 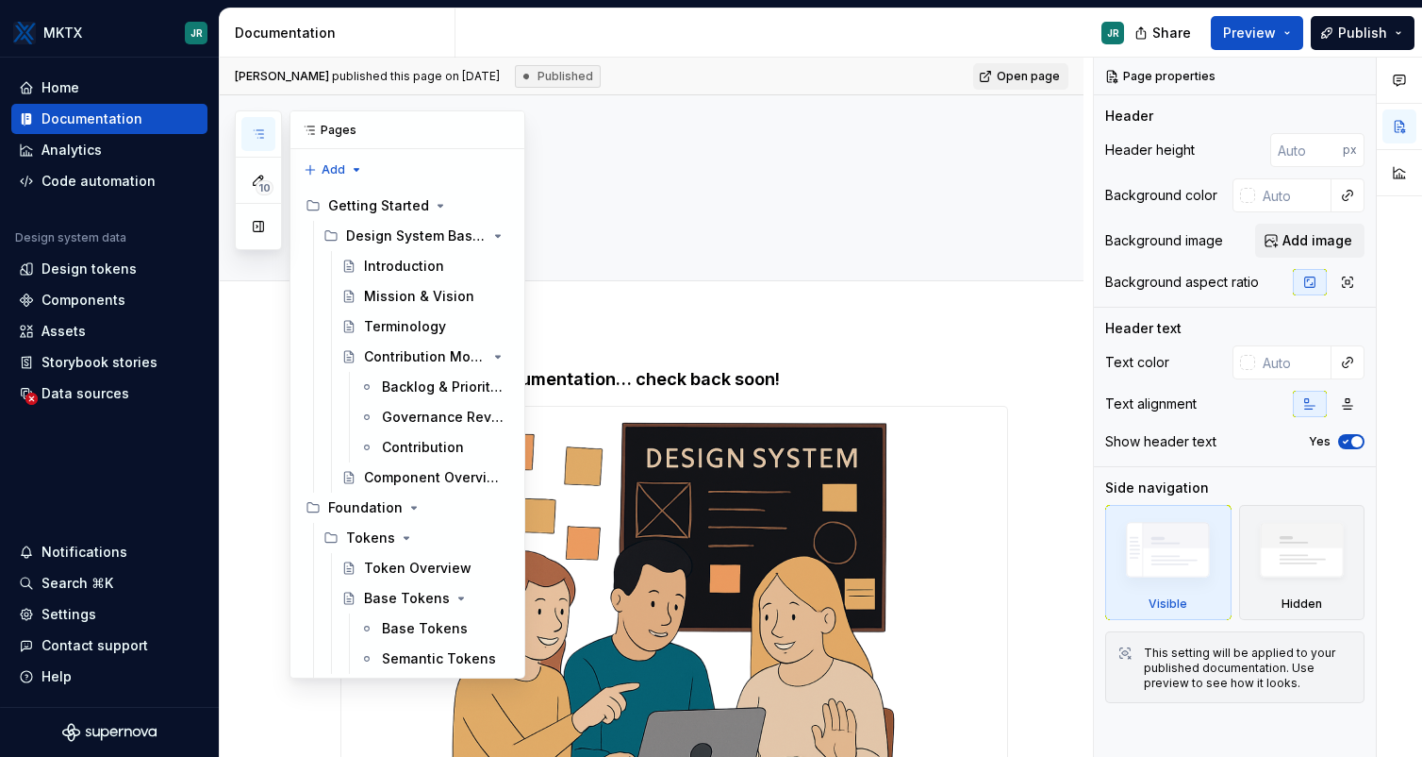 I want to click on div: Help, so click(x=57, y=676).